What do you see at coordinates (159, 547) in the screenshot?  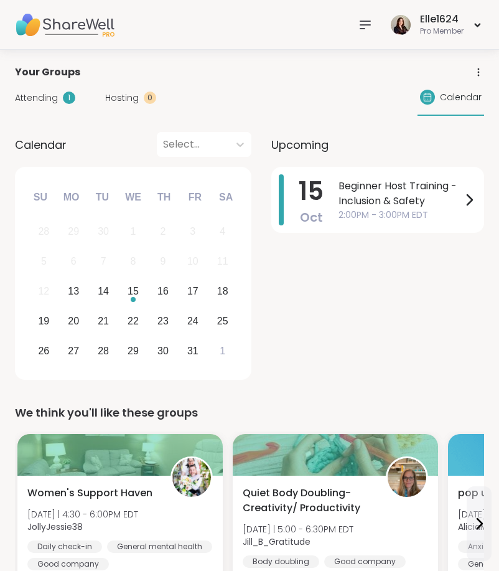 I see `div: General mental health` at bounding box center [159, 547].